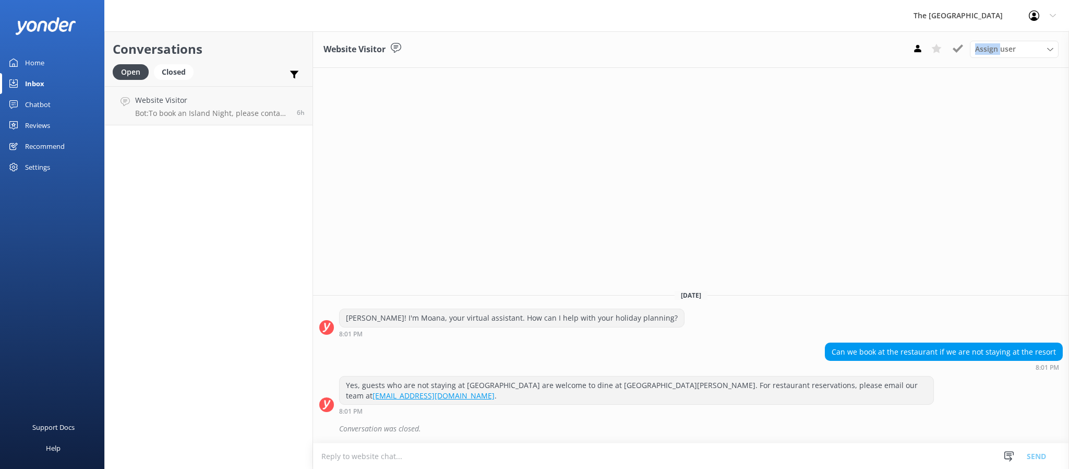  What do you see at coordinates (133, 71) in the screenshot?
I see `a: Open` at bounding box center [133, 71].